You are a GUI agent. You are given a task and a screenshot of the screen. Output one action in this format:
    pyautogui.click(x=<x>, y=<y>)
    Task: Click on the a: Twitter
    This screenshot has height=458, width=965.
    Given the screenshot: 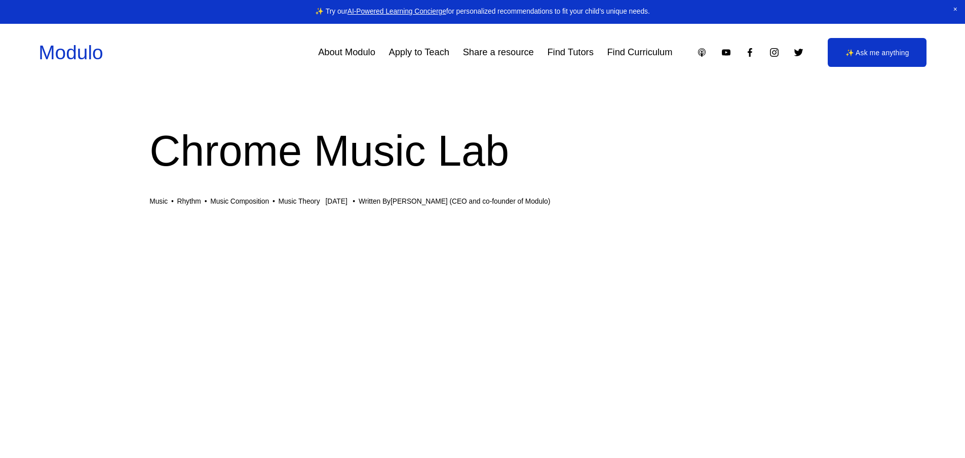 What is the action you would take?
    pyautogui.click(x=798, y=52)
    